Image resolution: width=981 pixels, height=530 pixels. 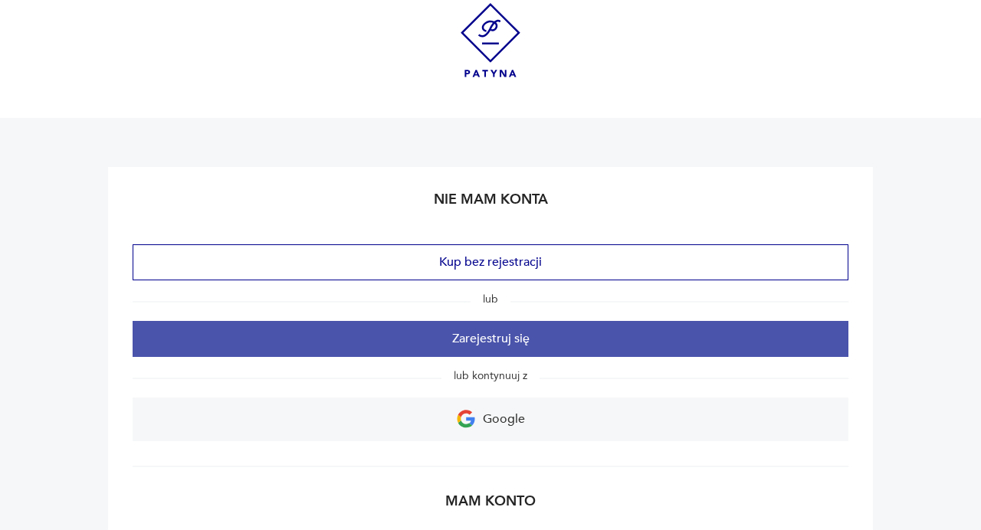 What do you see at coordinates (491, 419) in the screenshot?
I see `a: Google` at bounding box center [491, 419].